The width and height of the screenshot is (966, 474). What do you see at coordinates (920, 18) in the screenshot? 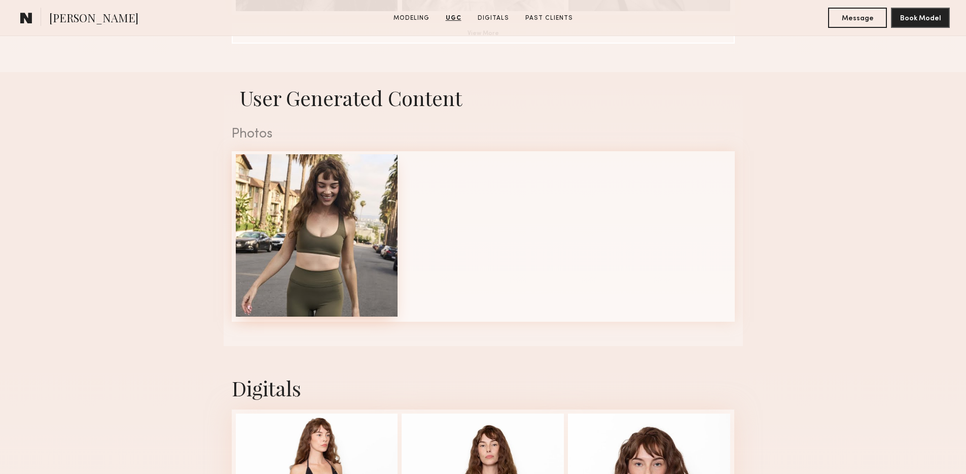
I see `button: Book Model` at bounding box center [920, 18].